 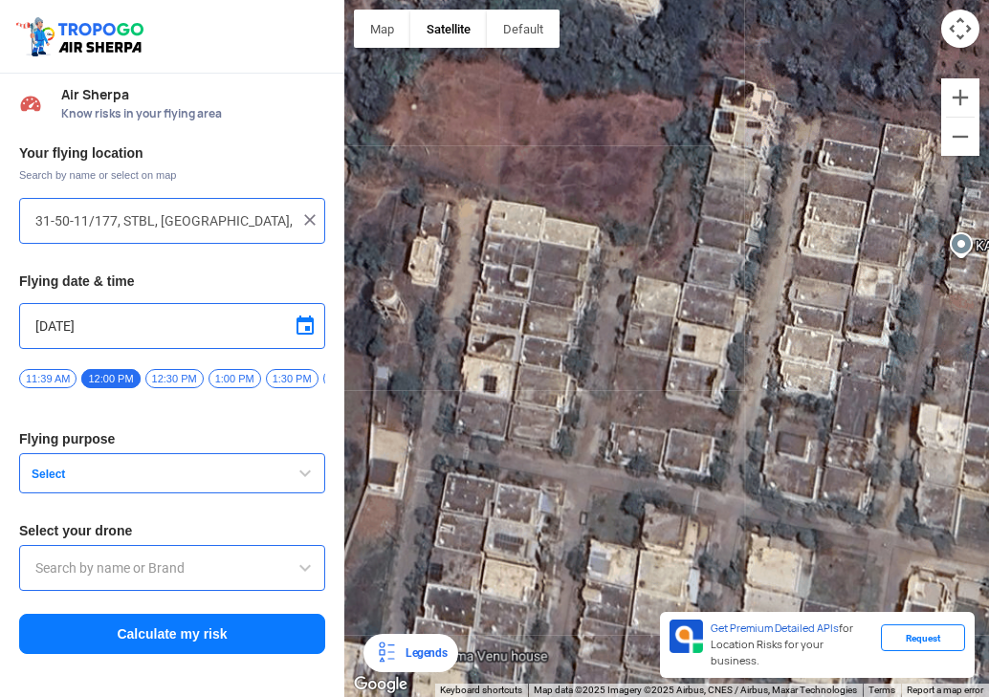 I want to click on span: 12:30 PM, so click(x=174, y=379).